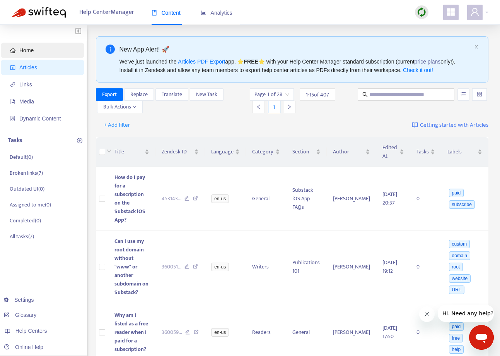  I want to click on p: Outdated UI ( 0 ), so click(27, 189).